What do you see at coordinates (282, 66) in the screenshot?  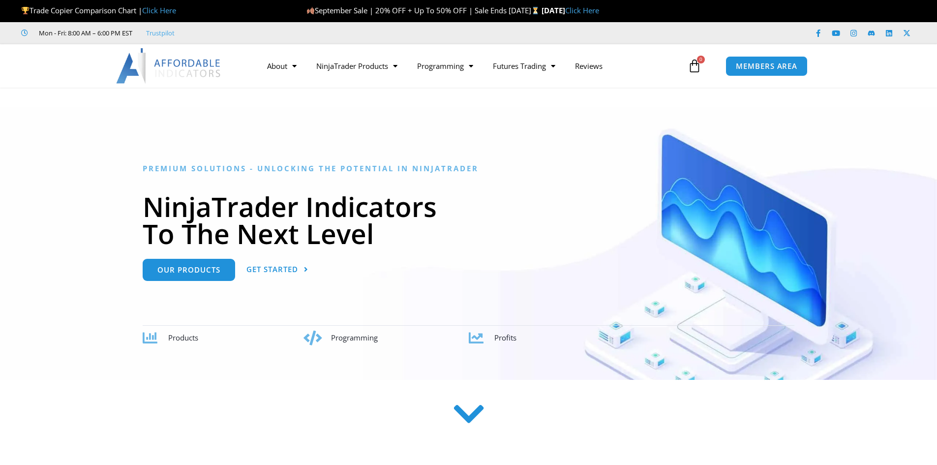 I see `a: About` at bounding box center [282, 66].